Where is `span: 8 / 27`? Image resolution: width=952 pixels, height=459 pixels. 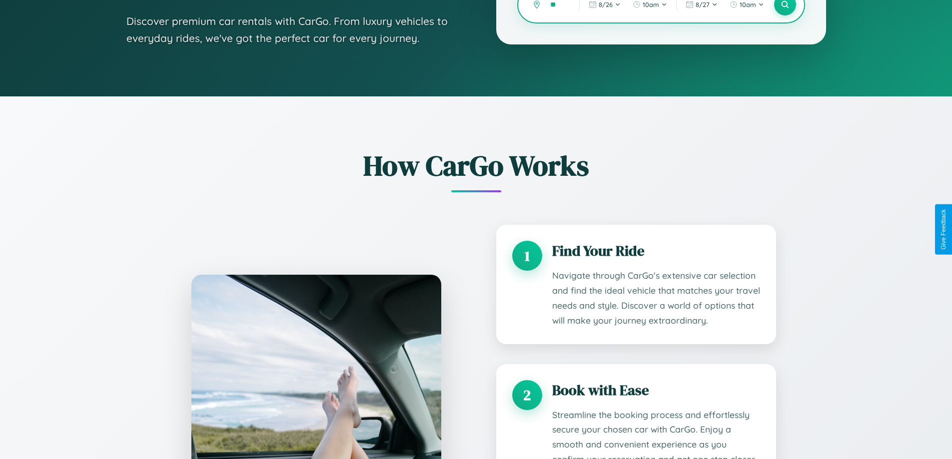
span: 8 / 27 is located at coordinates (702, 4).